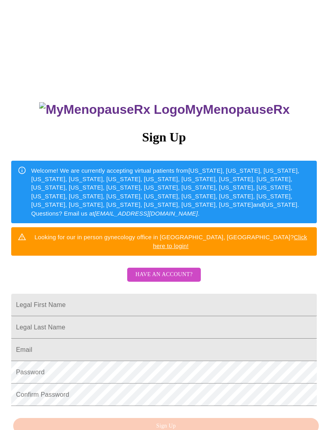  I want to click on a: Click here to login!, so click(230, 241).